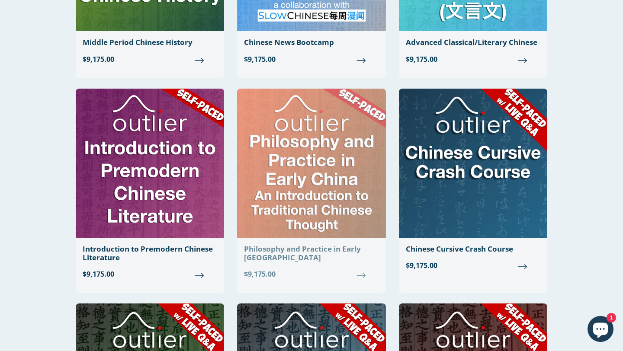  Describe the element at coordinates (473, 163) in the screenshot. I see `img: Chinese Cursive Crash Course` at that location.